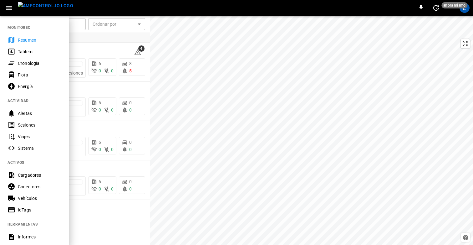  Describe the element at coordinates (39, 86) in the screenshot. I see `div: Energía` at that location.